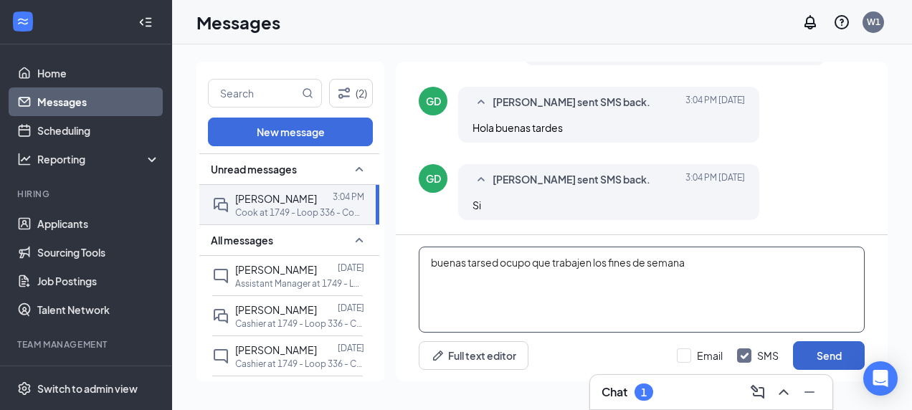  I want to click on svg: QuestionInfo, so click(842, 22).